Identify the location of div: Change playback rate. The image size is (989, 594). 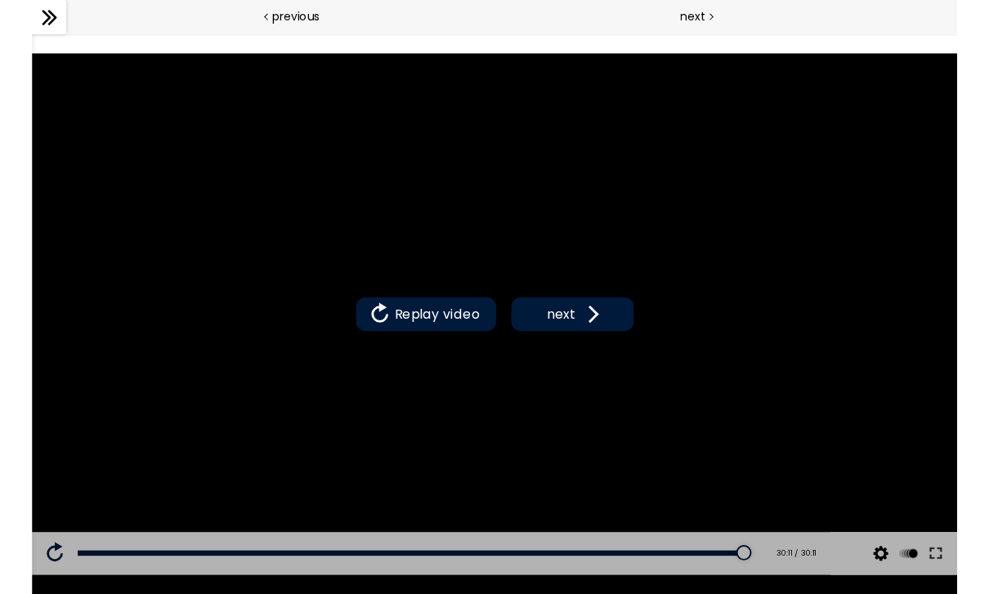
(937, 556).